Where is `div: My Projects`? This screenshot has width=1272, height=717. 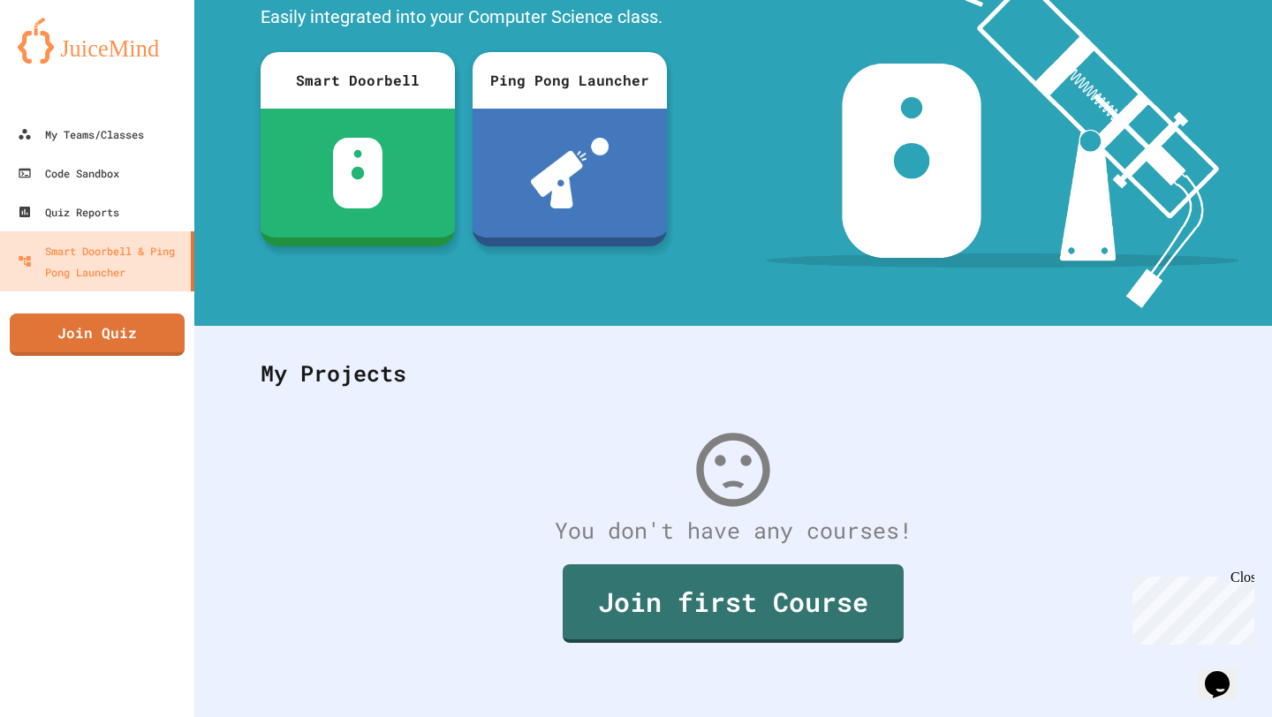 div: My Projects is located at coordinates (733, 374).